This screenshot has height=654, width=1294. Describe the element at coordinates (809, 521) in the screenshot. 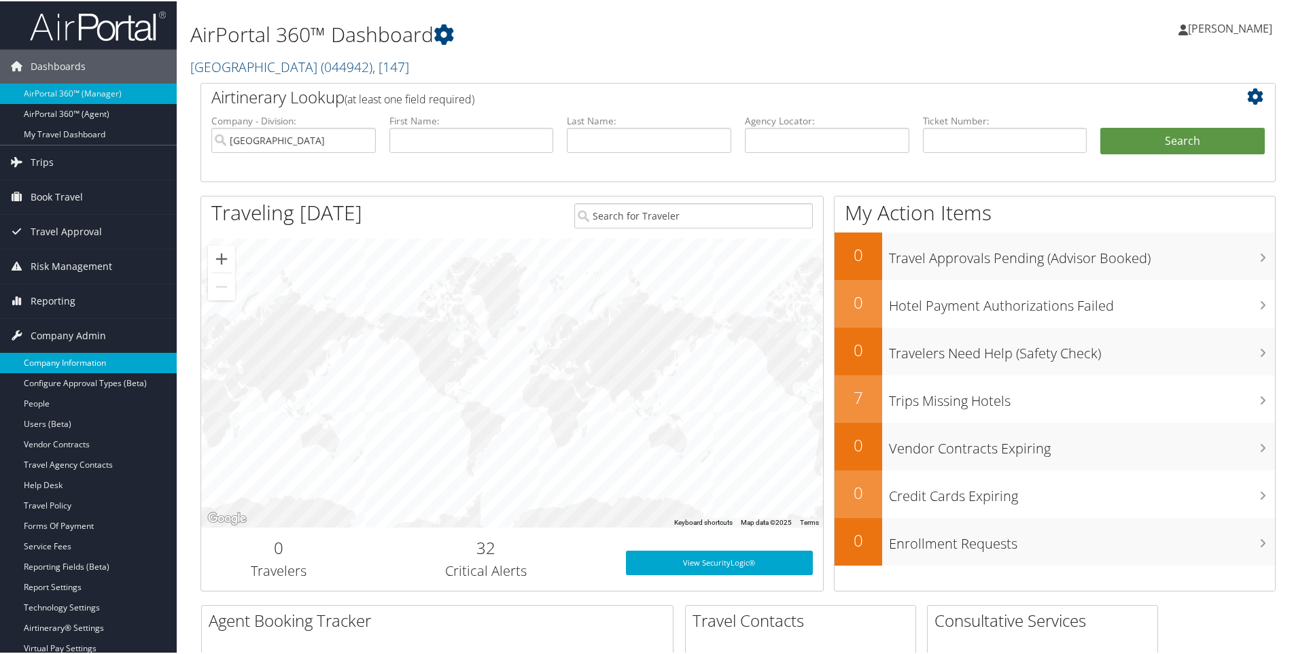

I see `a: Terms (opens in new tab)` at that location.